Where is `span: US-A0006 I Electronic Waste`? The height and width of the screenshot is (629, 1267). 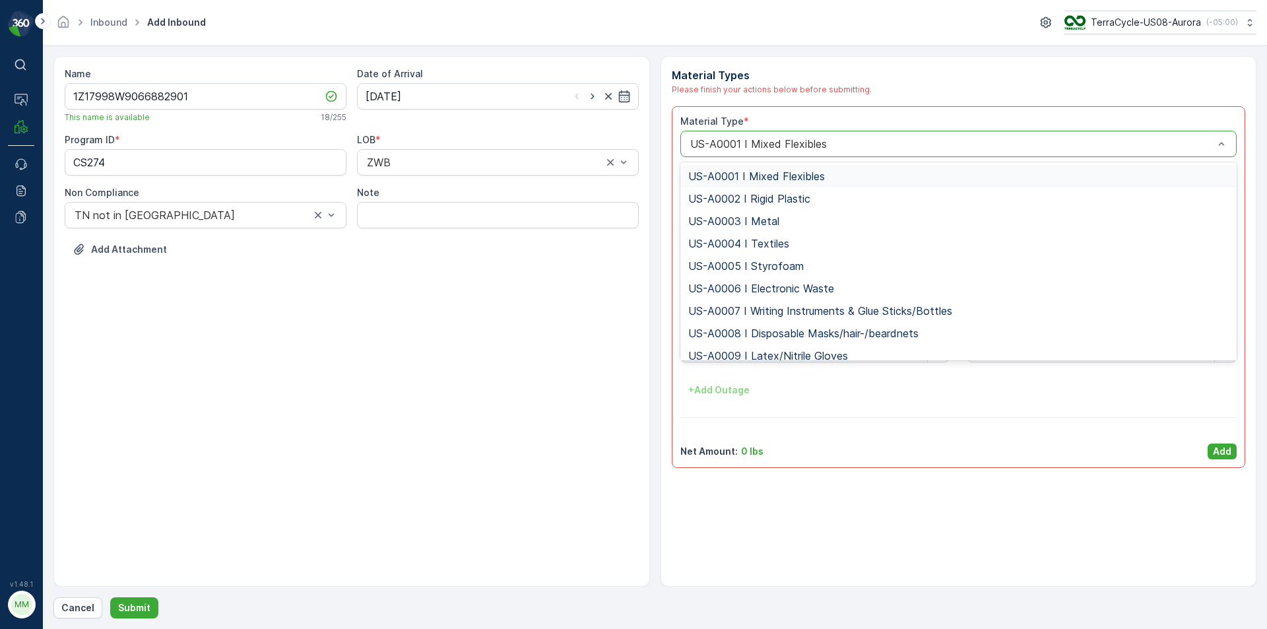
span: US-A0006 I Electronic Waste is located at coordinates (761, 288).